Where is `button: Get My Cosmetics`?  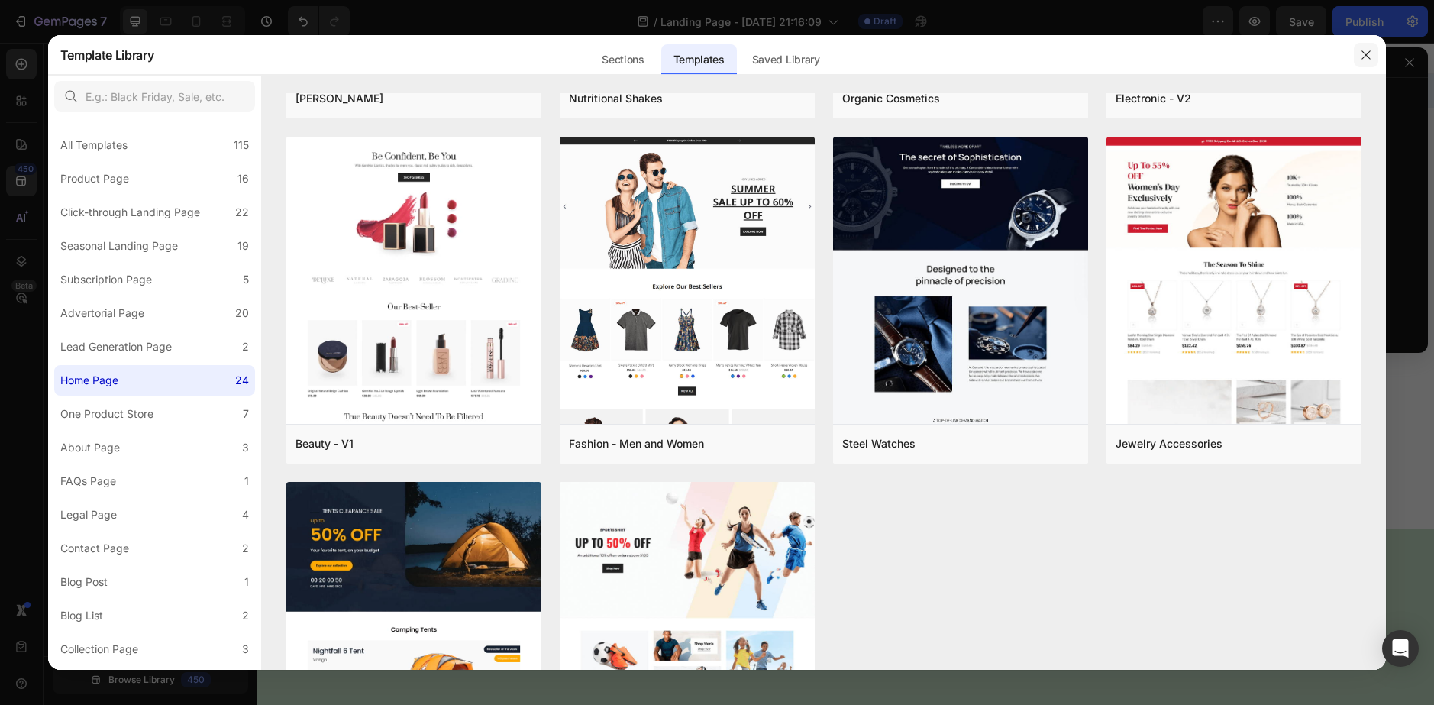 button: Get My Cosmetics is located at coordinates (742, 403).